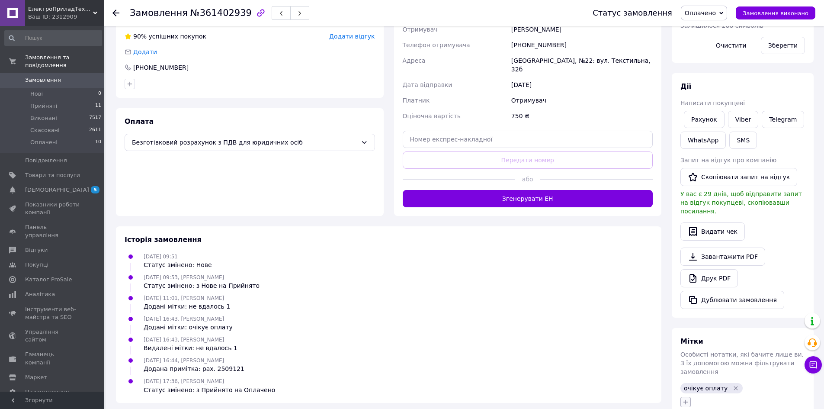  I want to click on span: Мітки, so click(692, 341).